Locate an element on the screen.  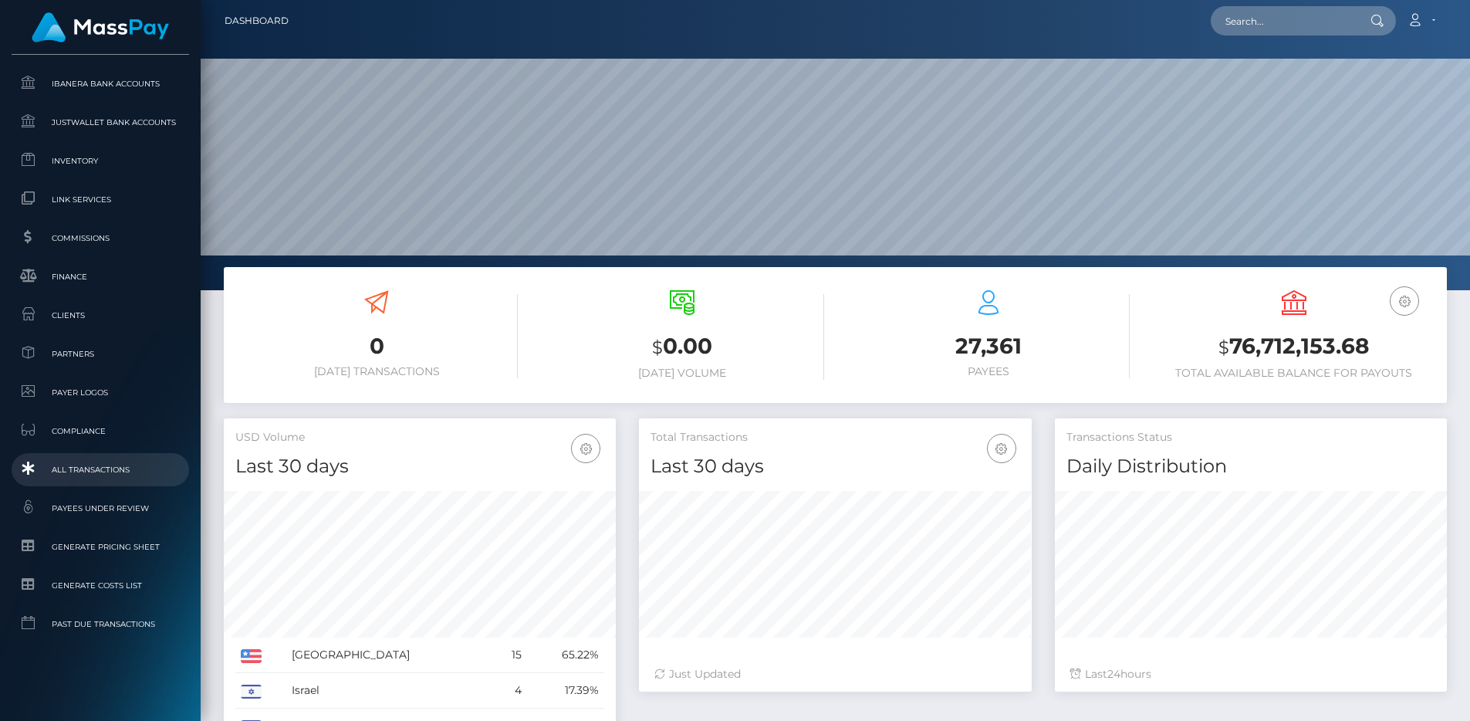
span: Link Services is located at coordinates (100, 199).